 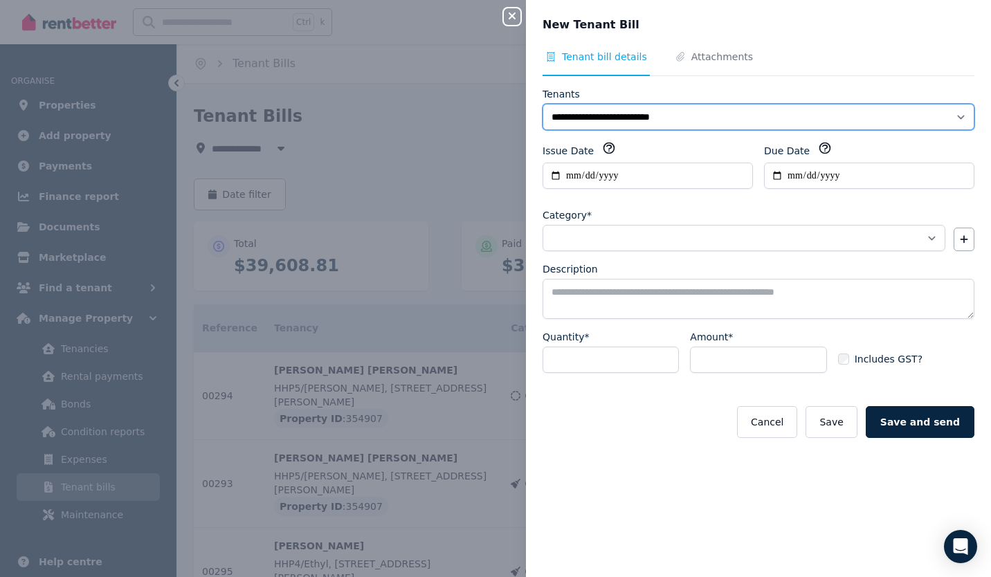 What do you see at coordinates (843, 359) in the screenshot?
I see `input: Includes GST?` at bounding box center [843, 359].